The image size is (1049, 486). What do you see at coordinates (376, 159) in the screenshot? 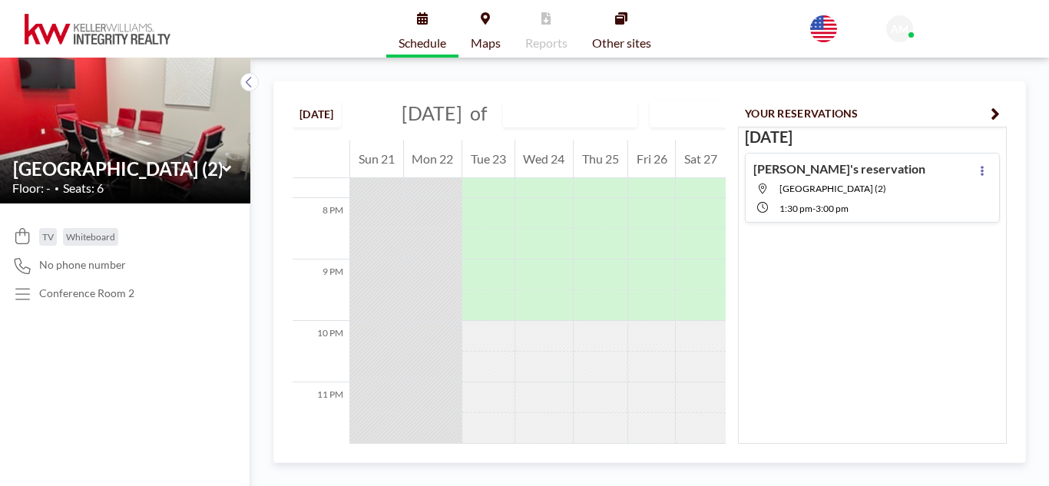
I see `div: Sun 21` at bounding box center [376, 159].